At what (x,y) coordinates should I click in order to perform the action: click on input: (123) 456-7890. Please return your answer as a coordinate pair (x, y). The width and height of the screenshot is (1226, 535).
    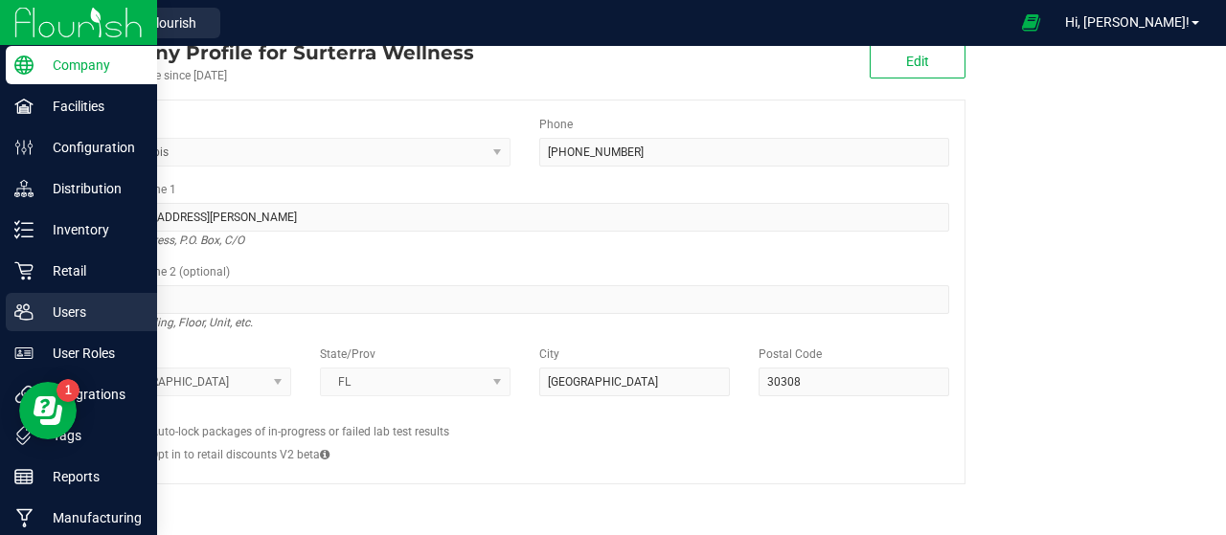
    Looking at the image, I should click on (744, 152).